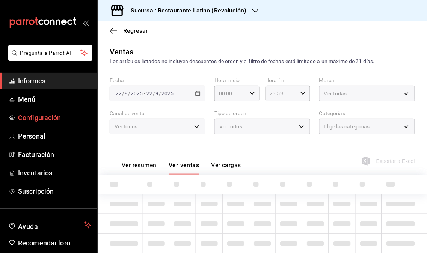  Describe the element at coordinates (39, 118) in the screenshot. I see `font: Configuración` at that location.